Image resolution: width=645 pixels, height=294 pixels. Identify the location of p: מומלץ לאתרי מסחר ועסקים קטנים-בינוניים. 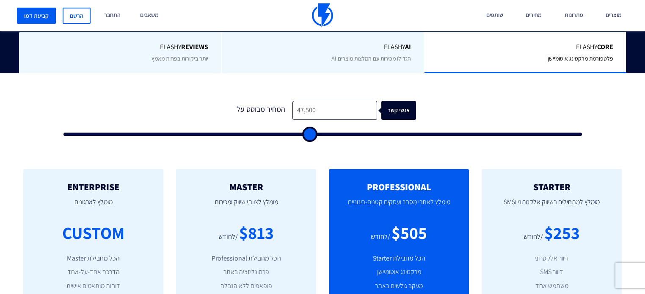
(398, 206).